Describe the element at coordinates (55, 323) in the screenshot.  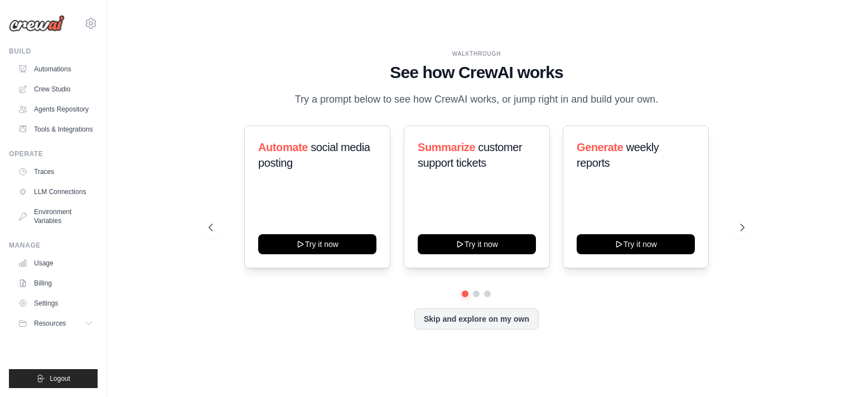
I see `button: Resources` at that location.